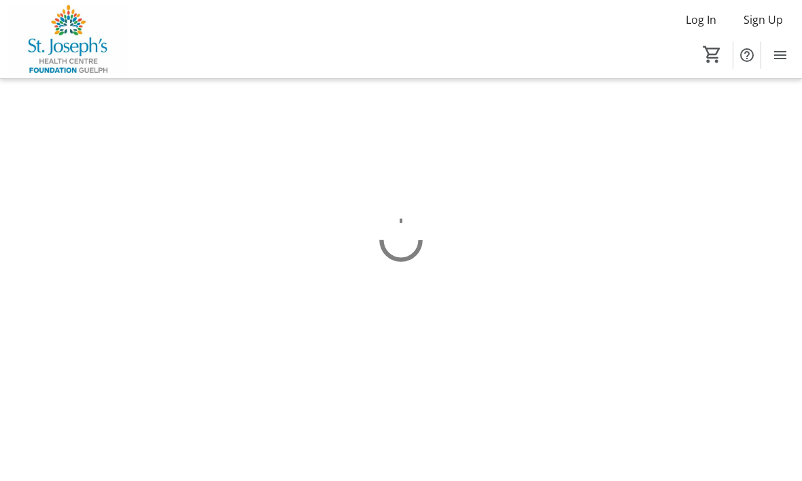  I want to click on button: Cart, so click(713, 55).